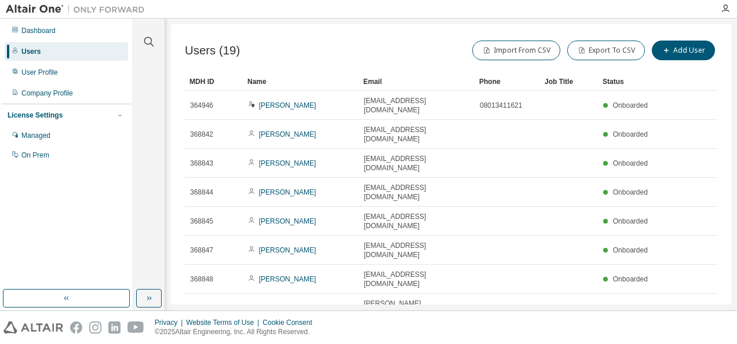  I want to click on div: Cookie Consent, so click(290, 323).